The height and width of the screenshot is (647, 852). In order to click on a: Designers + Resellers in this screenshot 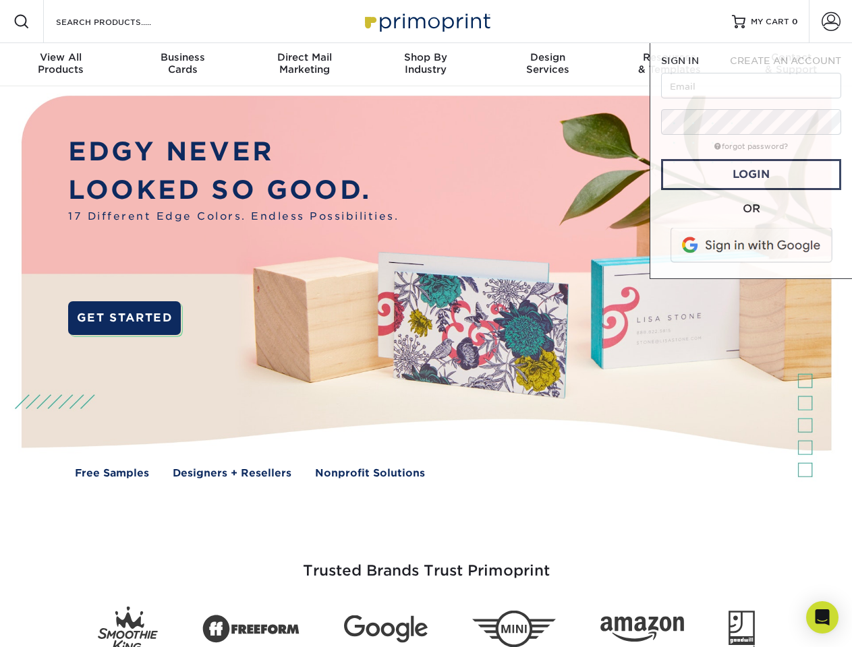, I will do `click(232, 473)`.